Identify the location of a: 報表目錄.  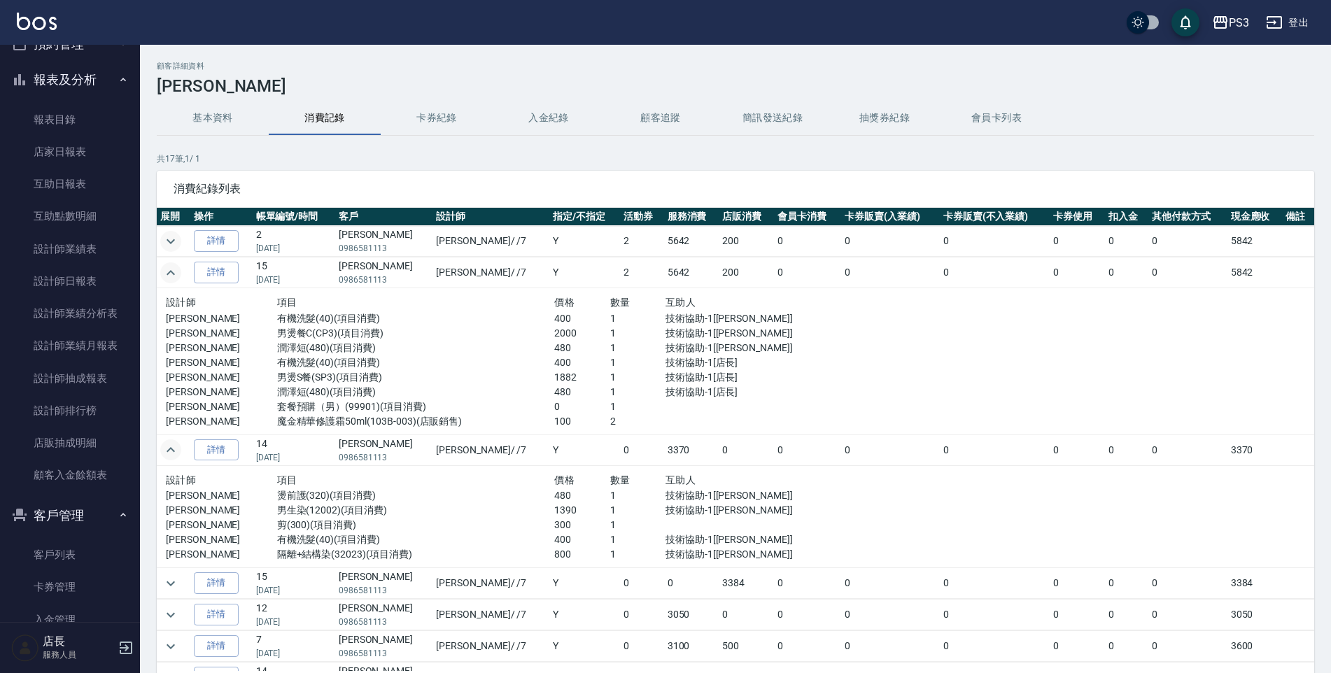
(70, 120).